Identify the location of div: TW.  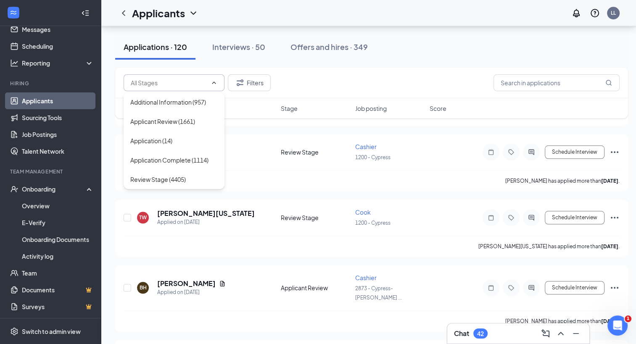
(143, 217).